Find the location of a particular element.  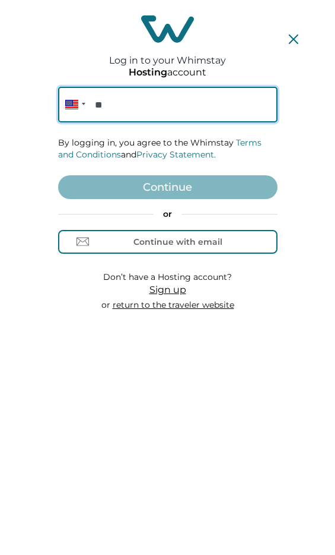

button: Continue with email is located at coordinates (168, 242).